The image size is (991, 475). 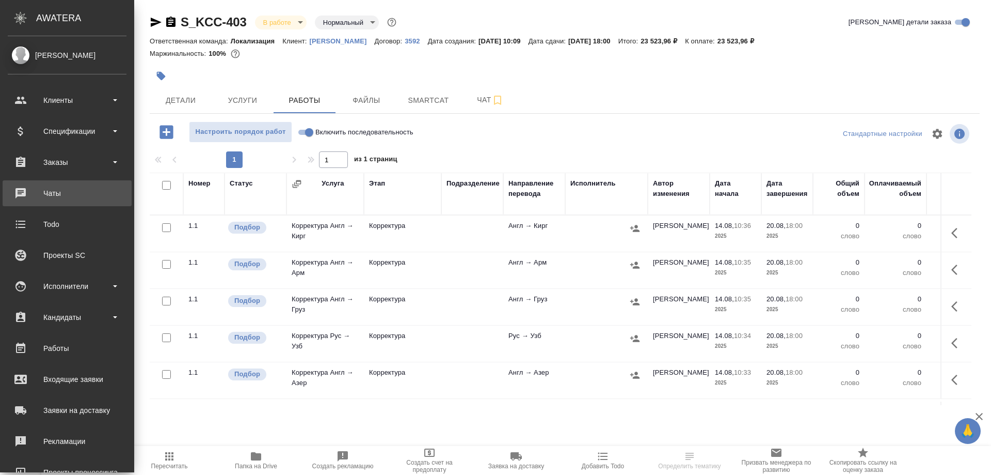 What do you see at coordinates (343, 22) in the screenshot?
I see `button: Нормальный` at bounding box center [343, 22].